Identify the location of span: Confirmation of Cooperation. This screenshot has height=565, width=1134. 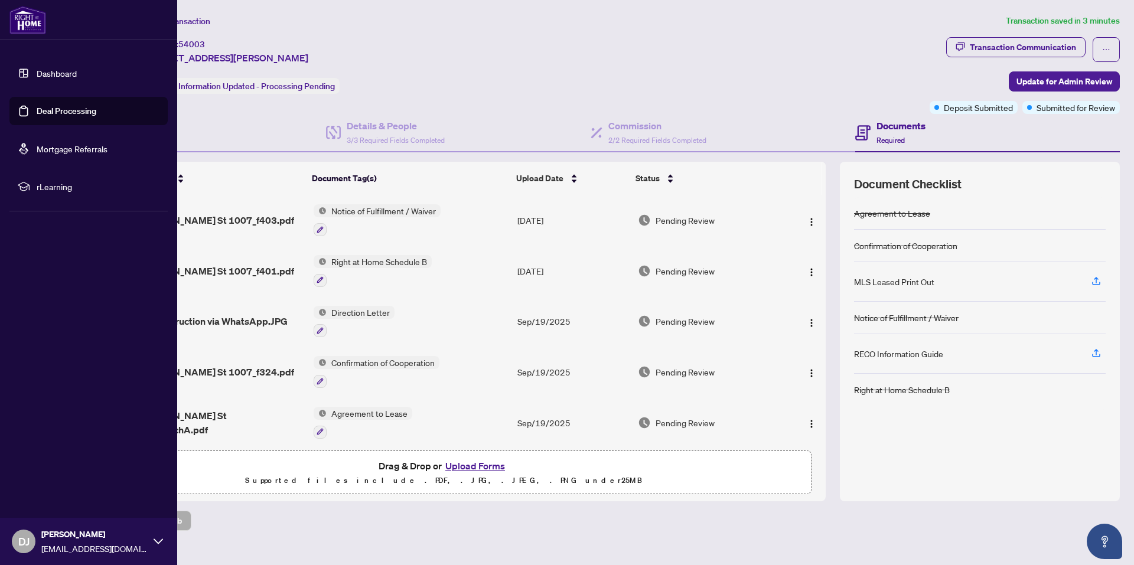
(383, 363).